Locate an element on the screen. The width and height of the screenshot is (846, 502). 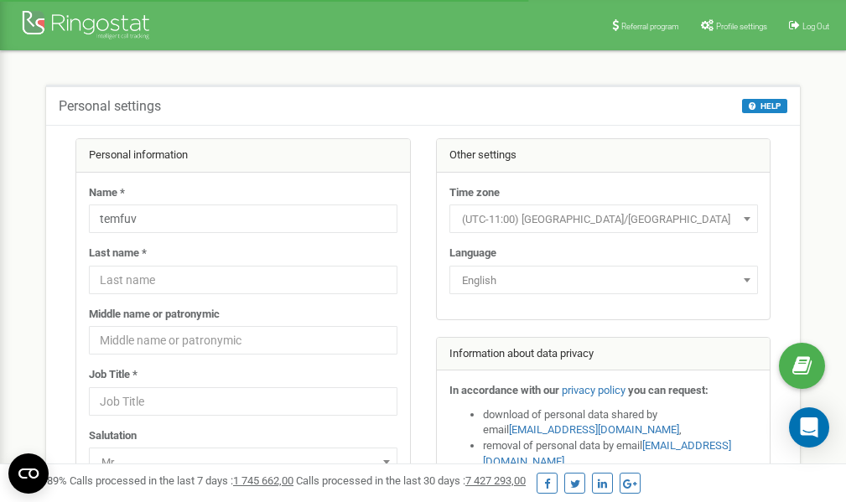
input: Middle name or patronymic is located at coordinates (243, 341).